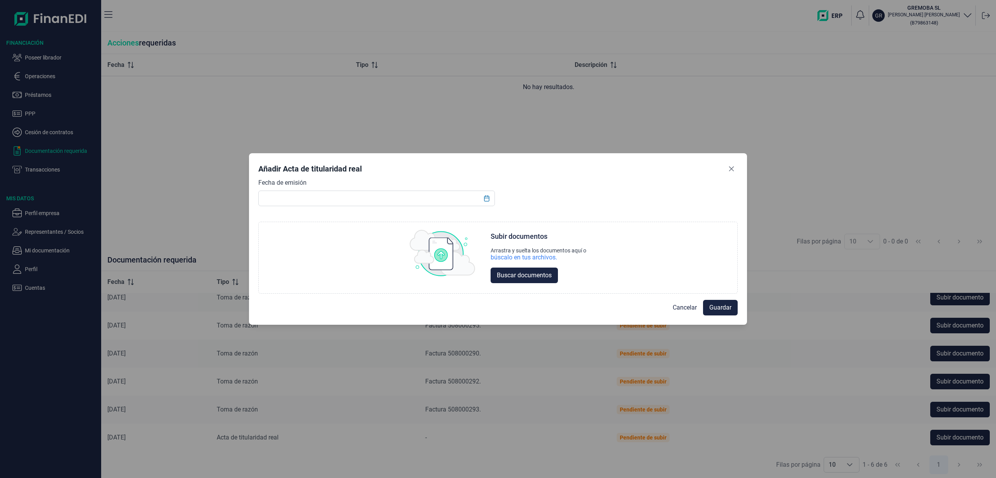  Describe the element at coordinates (685, 308) in the screenshot. I see `span: Cancelar` at that location.